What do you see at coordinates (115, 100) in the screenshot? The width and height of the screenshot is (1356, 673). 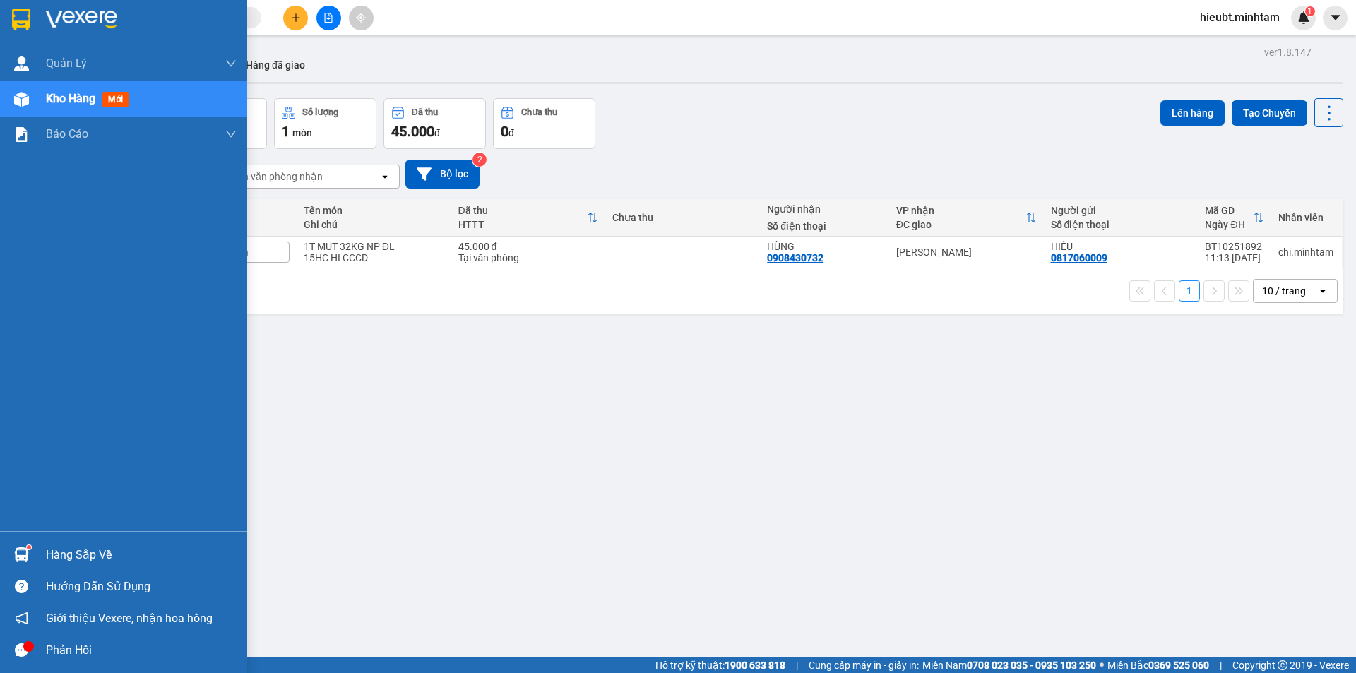 I see `span: mới` at bounding box center [115, 100].